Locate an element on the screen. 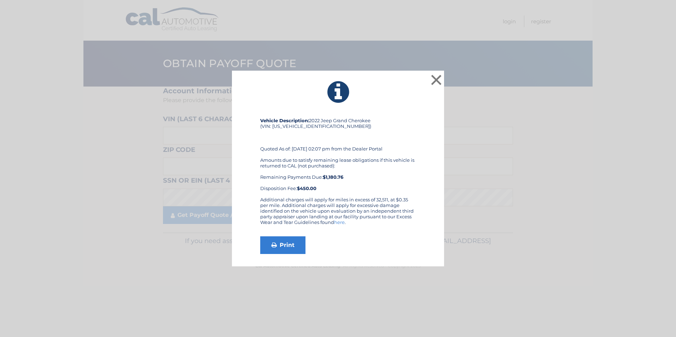 This screenshot has width=676, height=337. strong: $450.00 is located at coordinates (307, 189).